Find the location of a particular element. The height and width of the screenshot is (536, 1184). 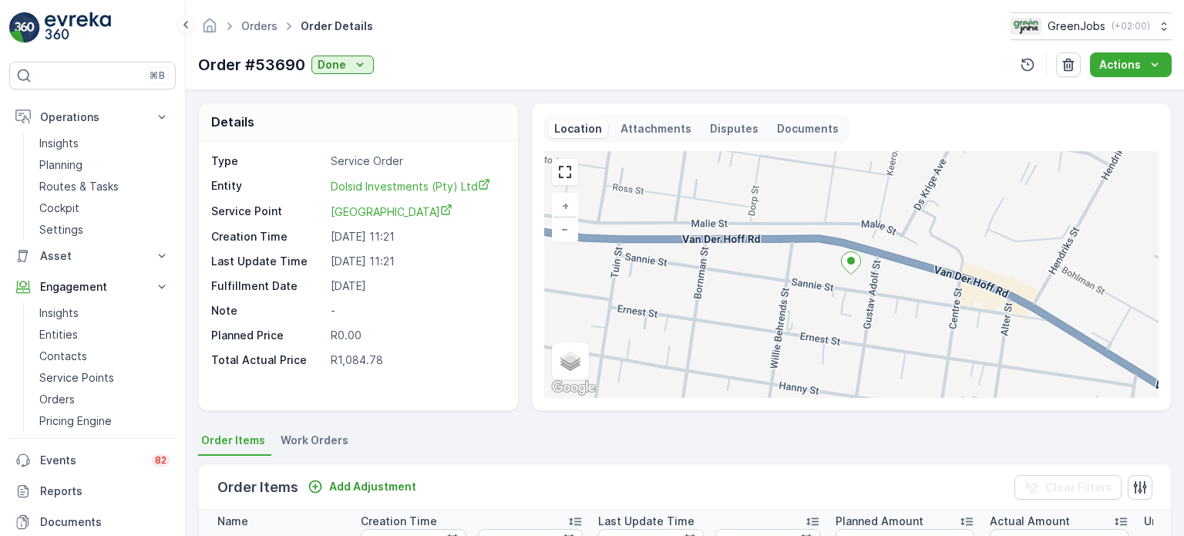

p: Clear Filters is located at coordinates (1079, 487).